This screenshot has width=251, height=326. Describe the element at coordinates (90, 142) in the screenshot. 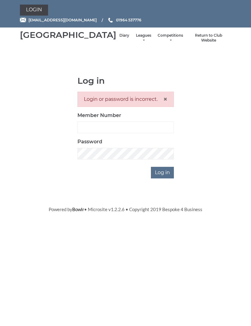

I see `label: Password` at that location.